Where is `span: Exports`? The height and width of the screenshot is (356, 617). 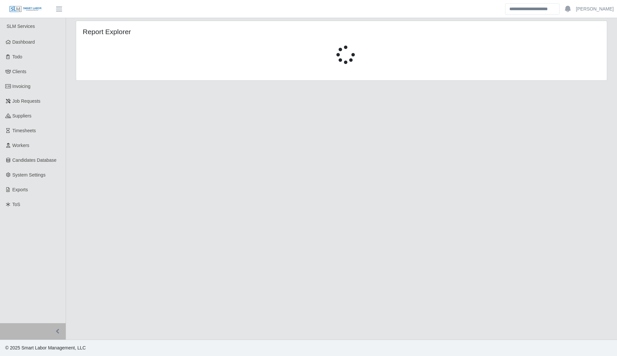 span: Exports is located at coordinates (20, 190).